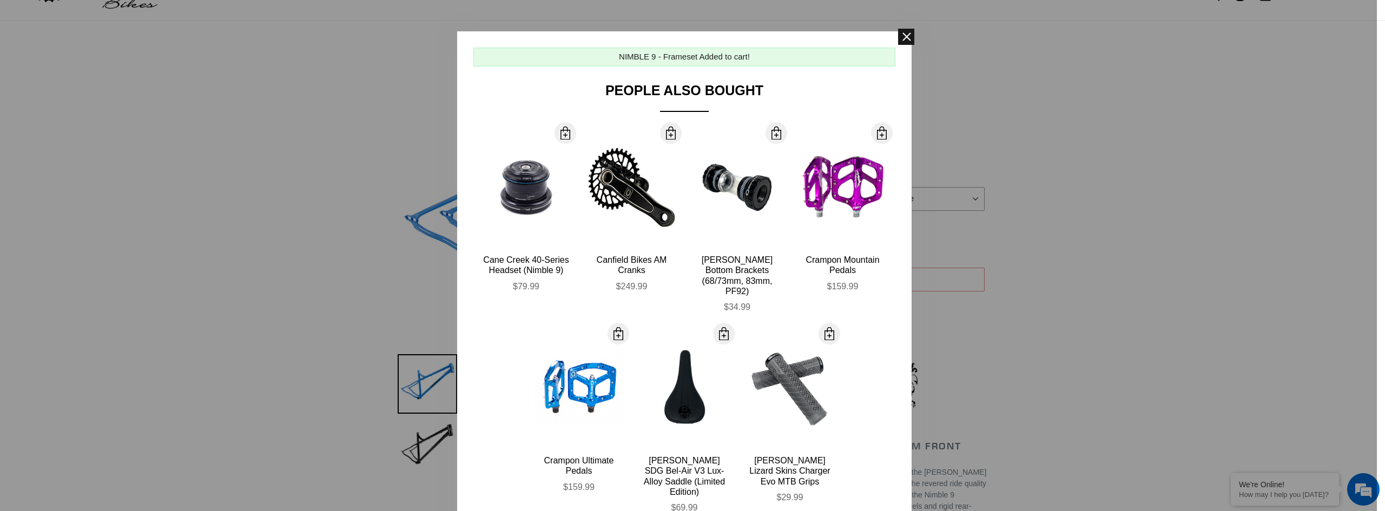  What do you see at coordinates (631, 187) in the screenshot?
I see `img: Canfield-Crank-ABRing-2_df4c4e77-9ee2-41fa-a362-64b584e1fd51_large.jpg` at bounding box center [631, 187].